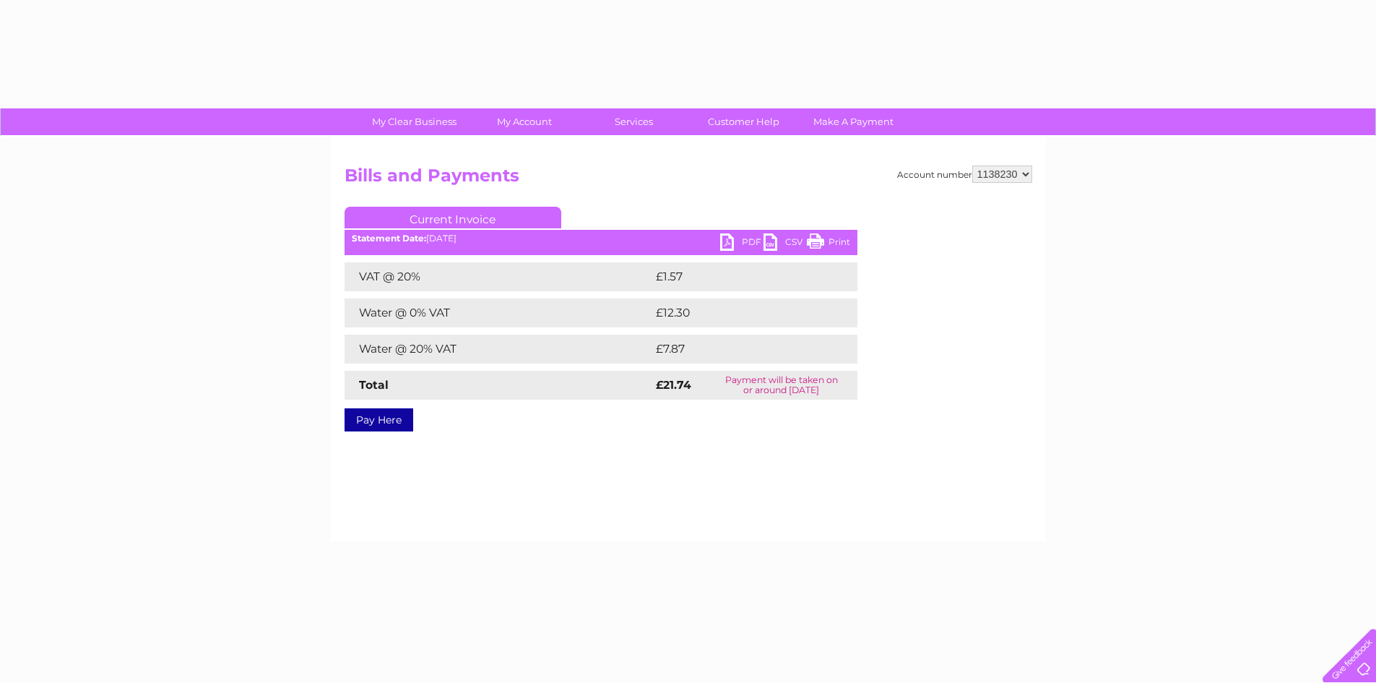  I want to click on td: VAT @ 20%, so click(499, 277).